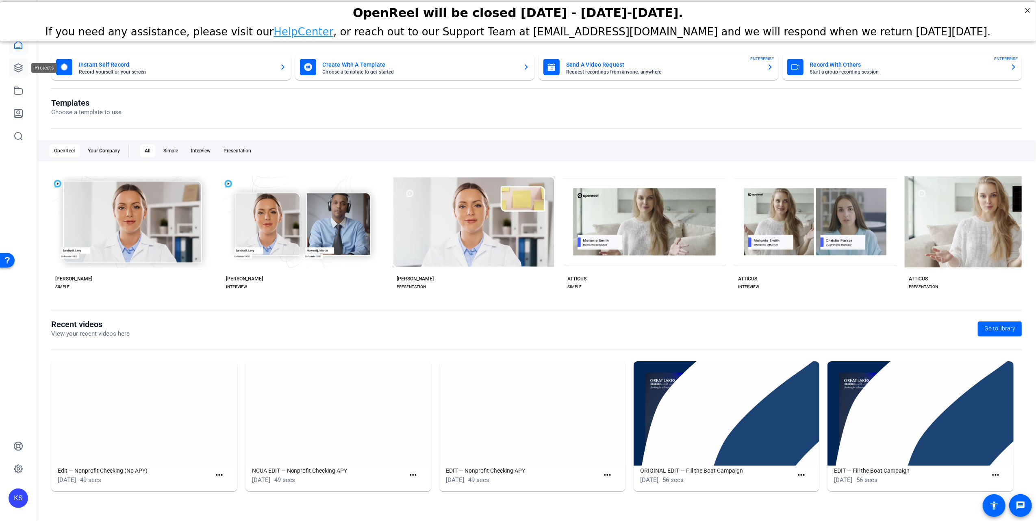 The height and width of the screenshot is (521, 1036). Describe the element at coordinates (907, 72) in the screenshot. I see `mat-card-subtitle: Start a group recording session` at that location.